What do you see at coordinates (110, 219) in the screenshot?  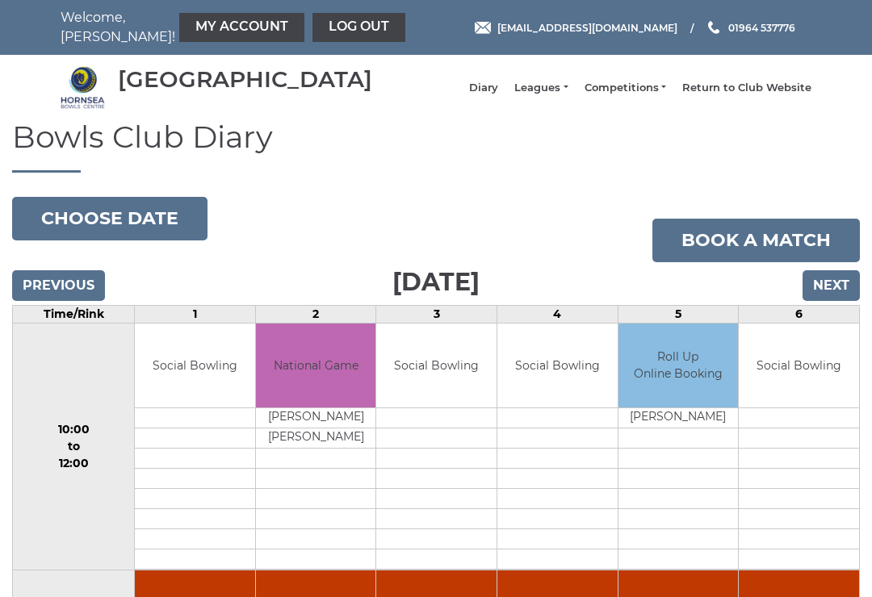 I see `button: Choose date` at bounding box center [110, 219].